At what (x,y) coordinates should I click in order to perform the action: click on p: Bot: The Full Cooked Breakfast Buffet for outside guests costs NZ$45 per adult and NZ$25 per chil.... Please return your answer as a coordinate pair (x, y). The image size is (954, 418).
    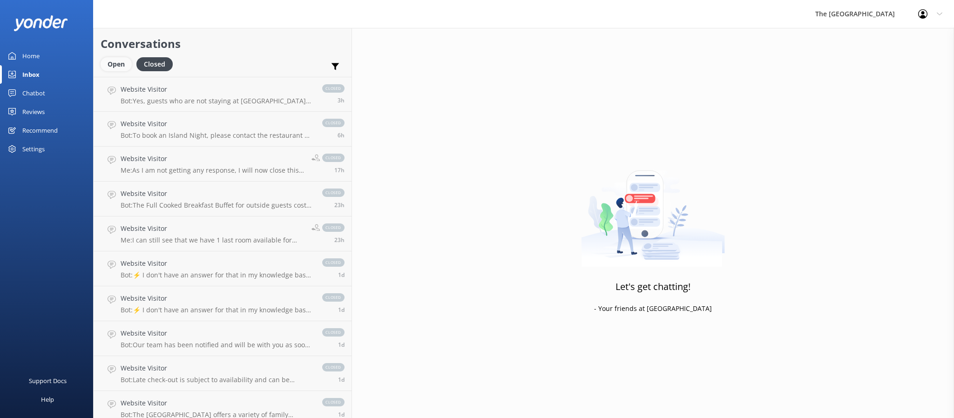
    Looking at the image, I should click on (216, 205).